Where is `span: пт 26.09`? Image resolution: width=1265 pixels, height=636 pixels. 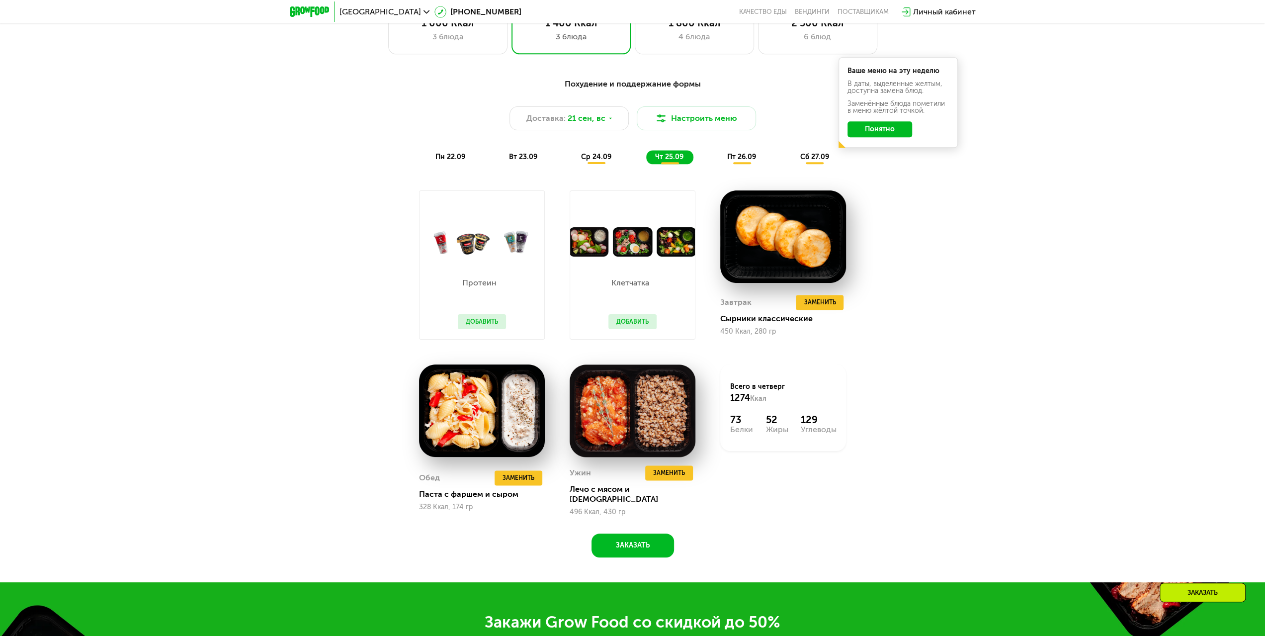 span: пт 26.09 is located at coordinates (742, 157).